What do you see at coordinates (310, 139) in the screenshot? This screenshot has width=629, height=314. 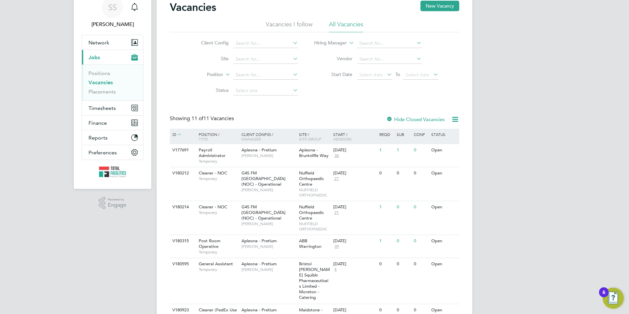 I see `span: Site Group` at bounding box center [310, 139].